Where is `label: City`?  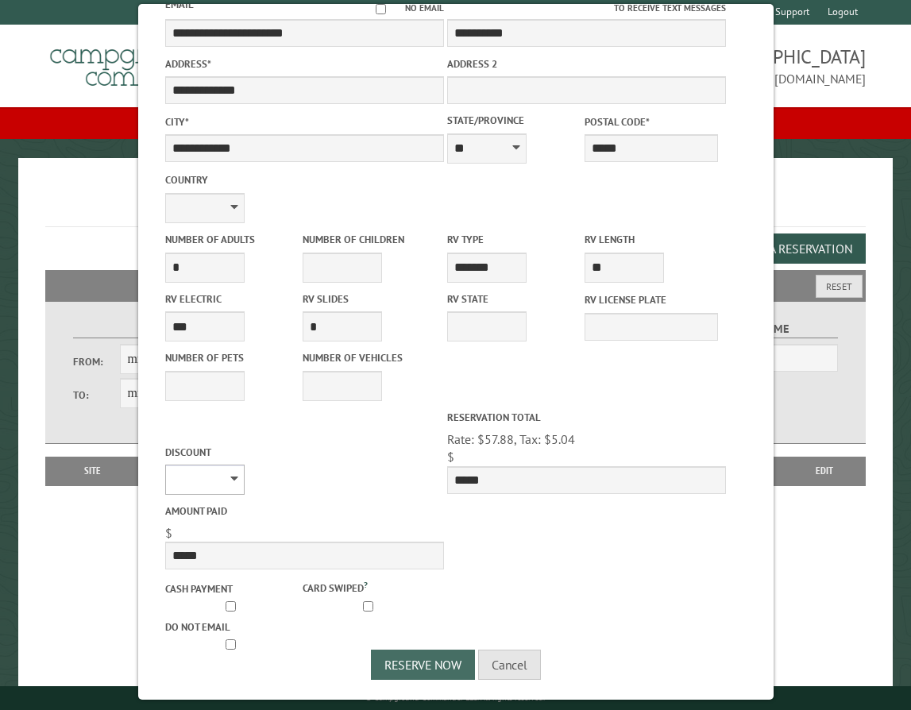
label: City is located at coordinates (304, 121).